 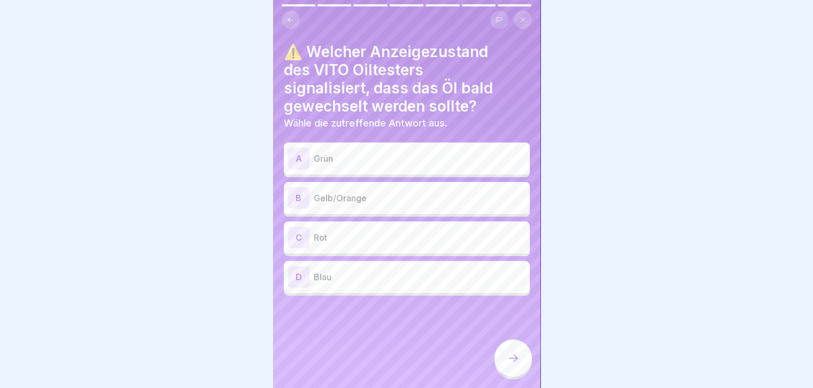 I want to click on div: C, so click(x=299, y=238).